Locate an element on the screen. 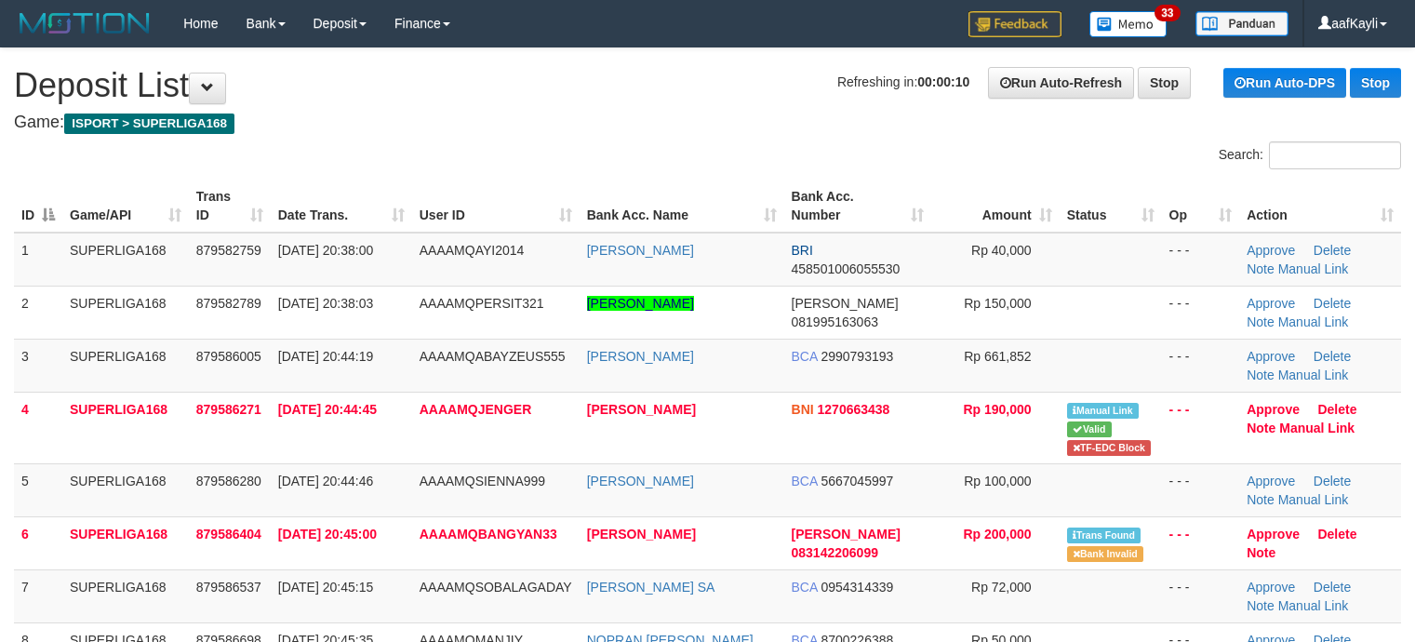 This screenshot has height=642, width=1415. td: 2 is located at coordinates (38, 312).